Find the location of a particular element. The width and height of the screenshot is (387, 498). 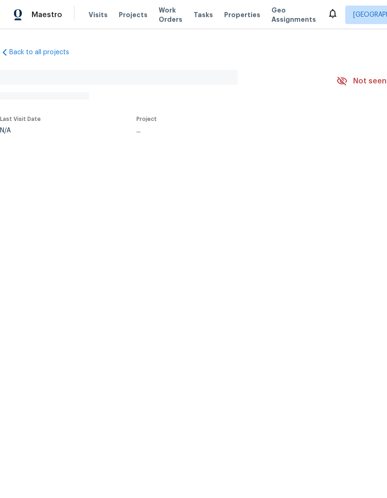

span: Work Orders is located at coordinates (170, 15).